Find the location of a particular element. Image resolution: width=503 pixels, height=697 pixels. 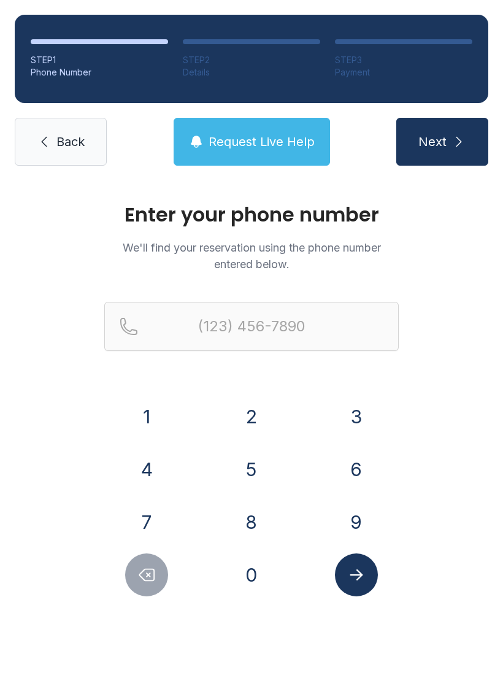

button: 0 is located at coordinates (252, 575).